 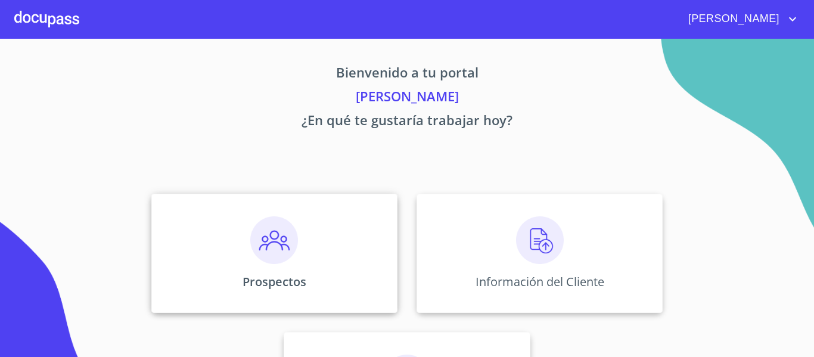 What do you see at coordinates (274, 240) in the screenshot?
I see `img: prospectos.png` at bounding box center [274, 240].